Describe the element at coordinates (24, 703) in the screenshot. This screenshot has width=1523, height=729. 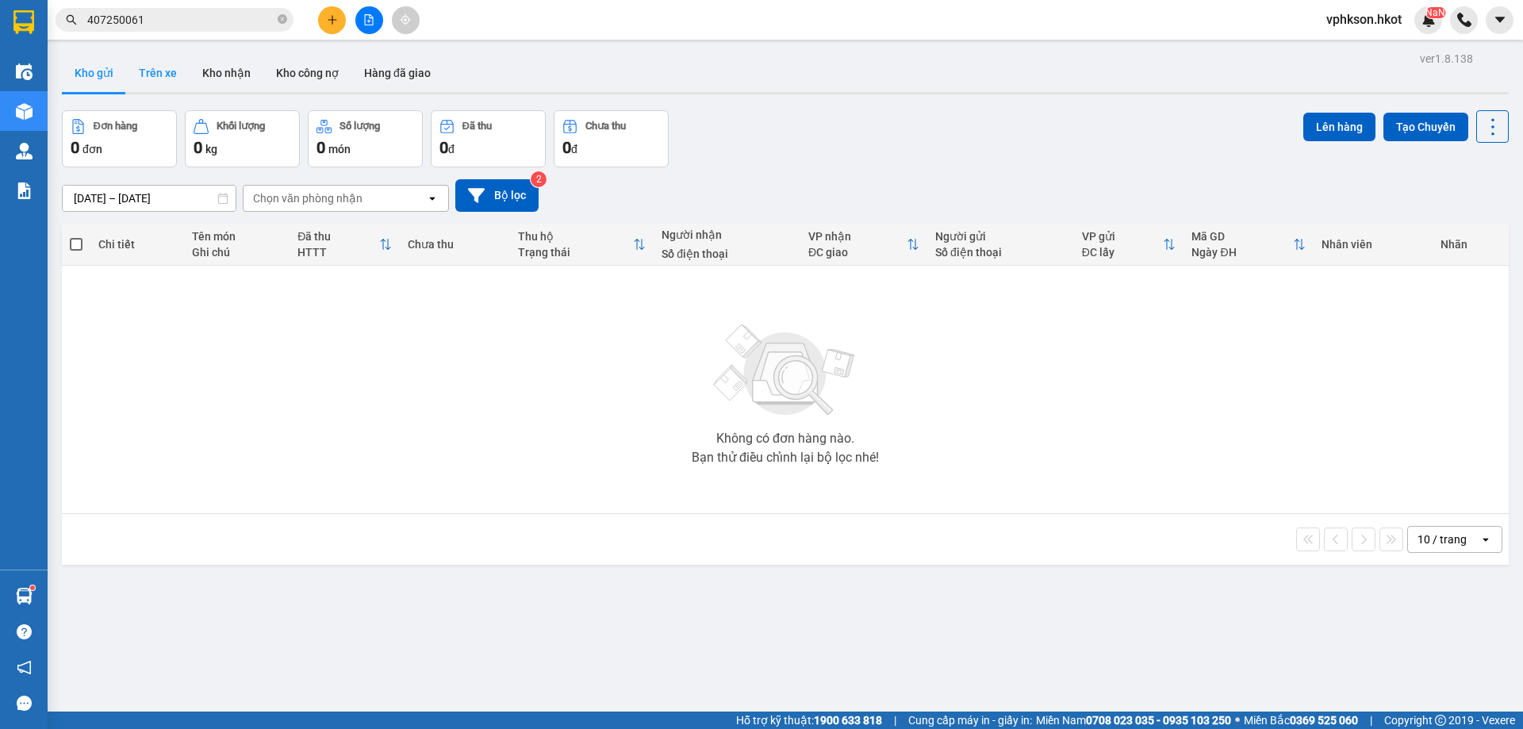
I see `span: message` at that location.